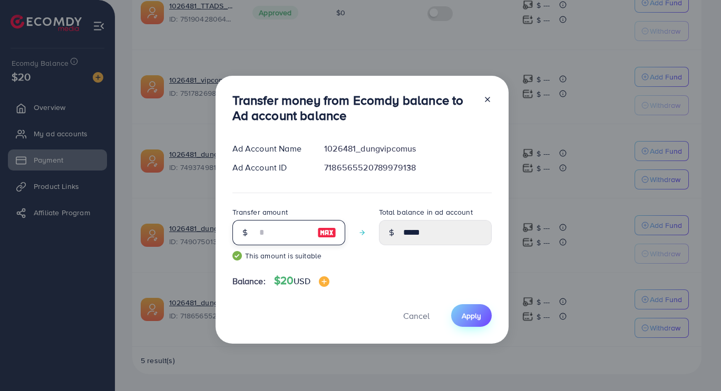 The image size is (721, 391). What do you see at coordinates (416, 316) in the screenshot?
I see `button: Cancel` at bounding box center [416, 316].